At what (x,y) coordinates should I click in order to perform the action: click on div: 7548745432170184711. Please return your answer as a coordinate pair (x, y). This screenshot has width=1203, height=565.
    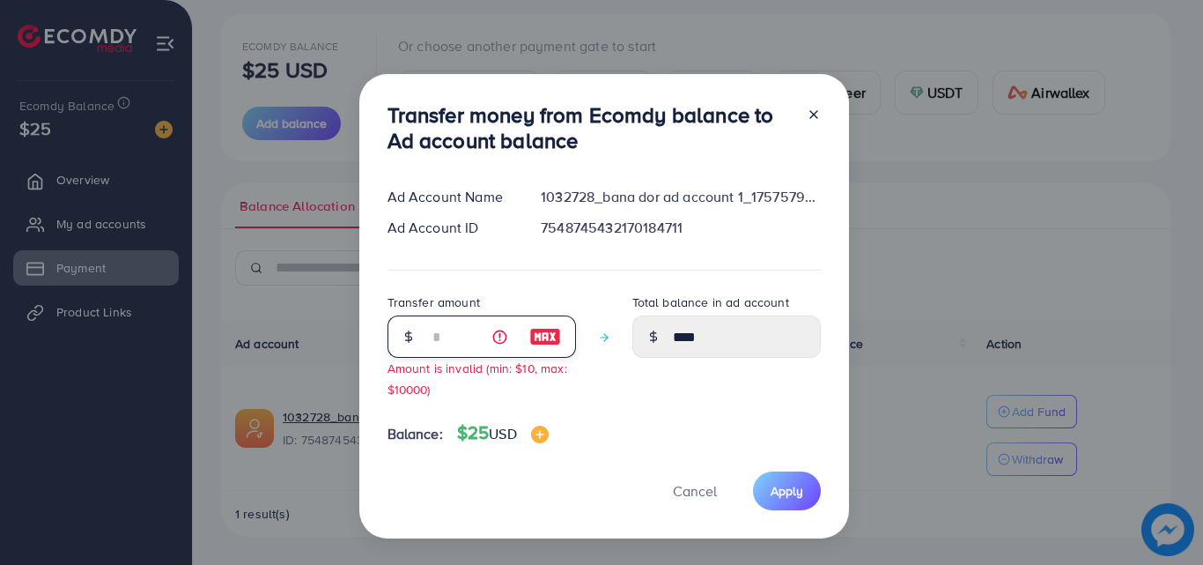
    Looking at the image, I should click on (680, 227).